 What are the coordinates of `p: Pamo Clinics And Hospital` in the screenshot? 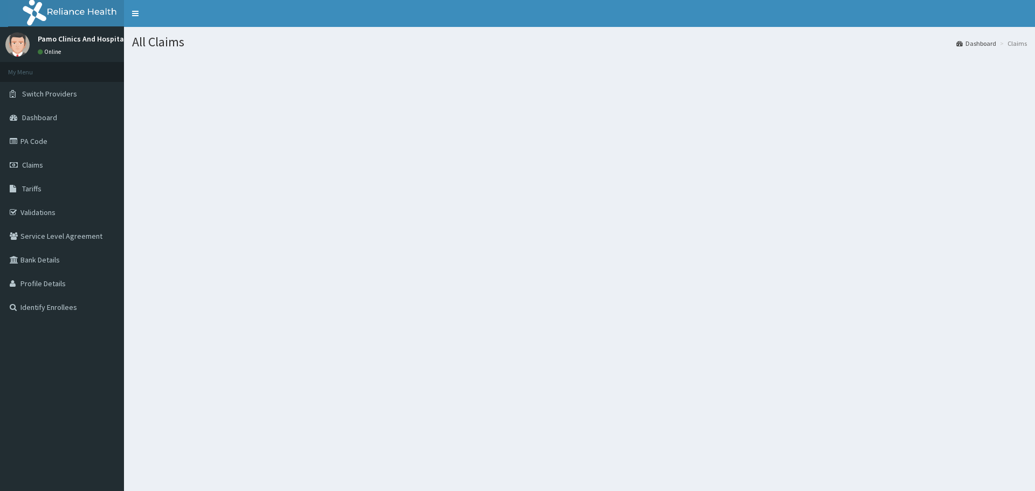 It's located at (82, 39).